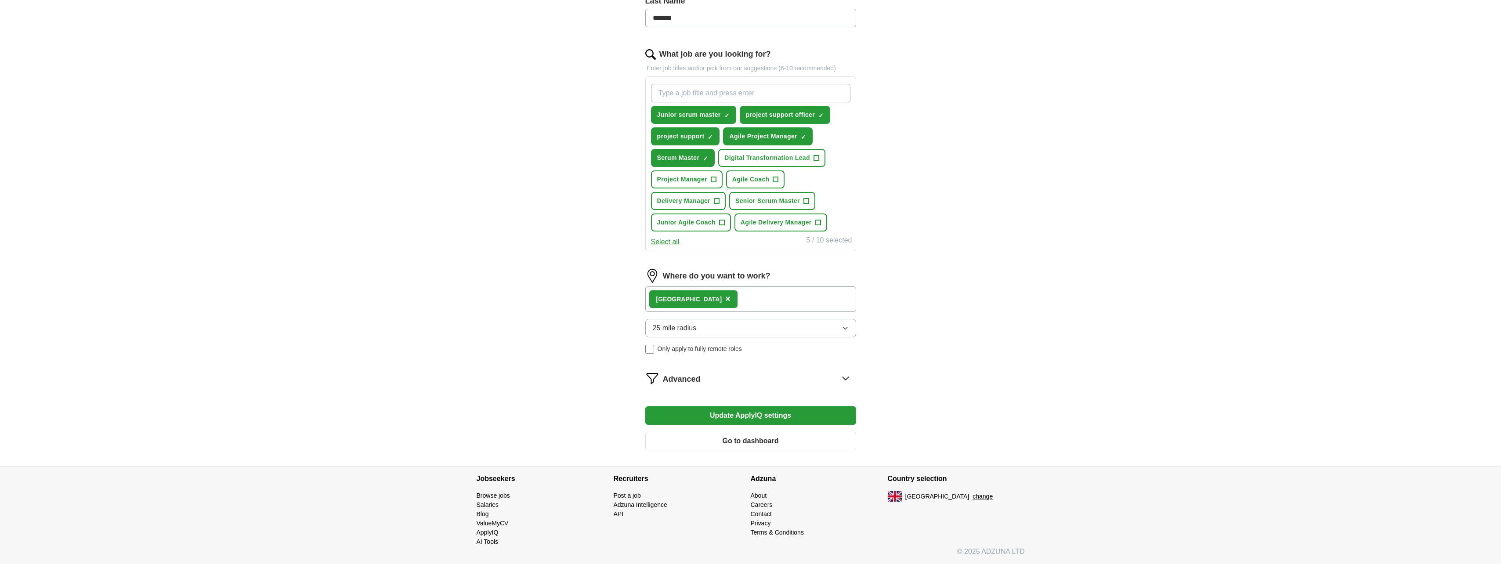 This screenshot has width=1501, height=564. What do you see at coordinates (683, 158) in the screenshot?
I see `button: Scrum Master✓` at bounding box center [683, 158].